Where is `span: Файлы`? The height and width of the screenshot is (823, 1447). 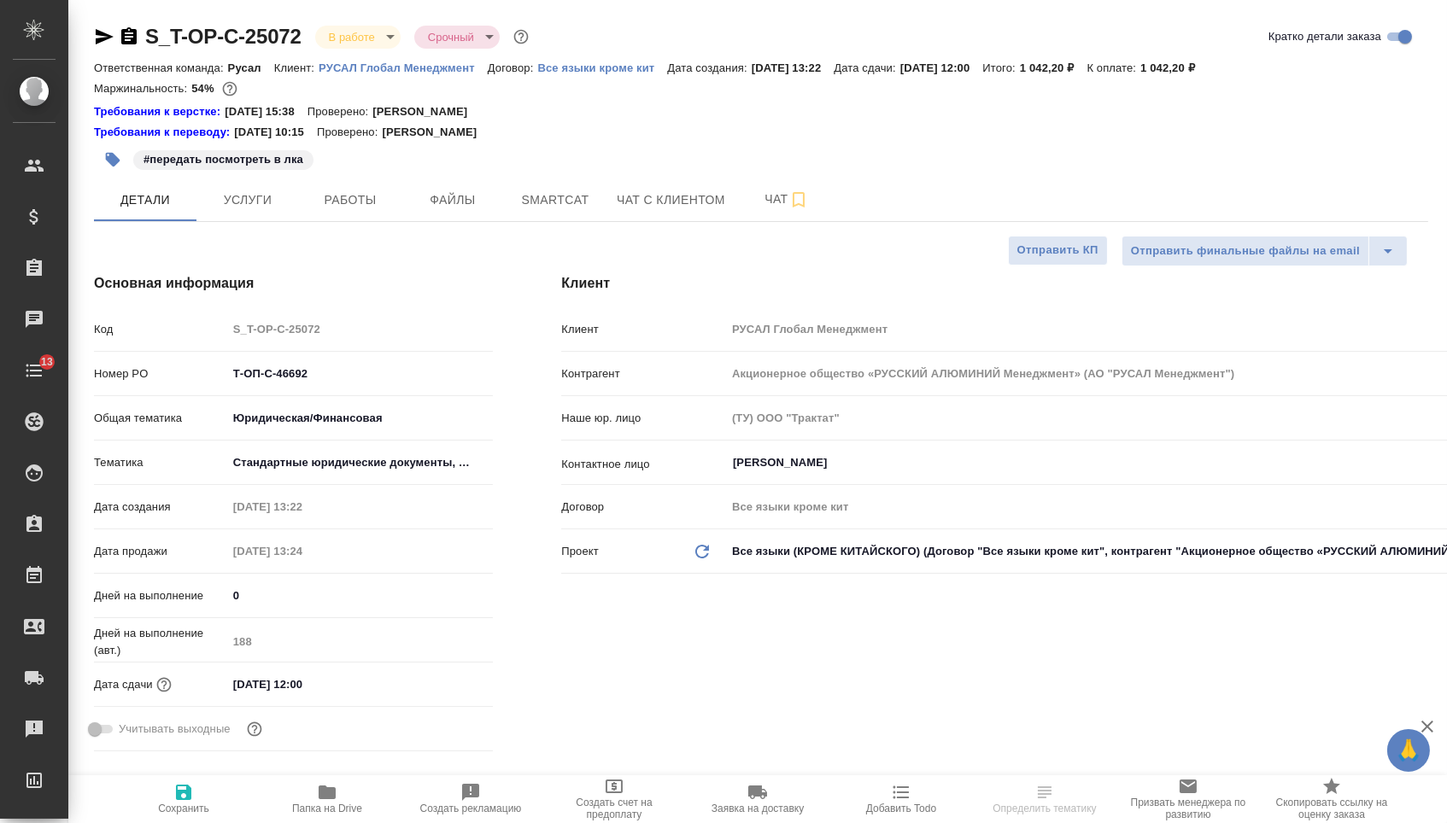 span: Файлы is located at coordinates (453, 200).